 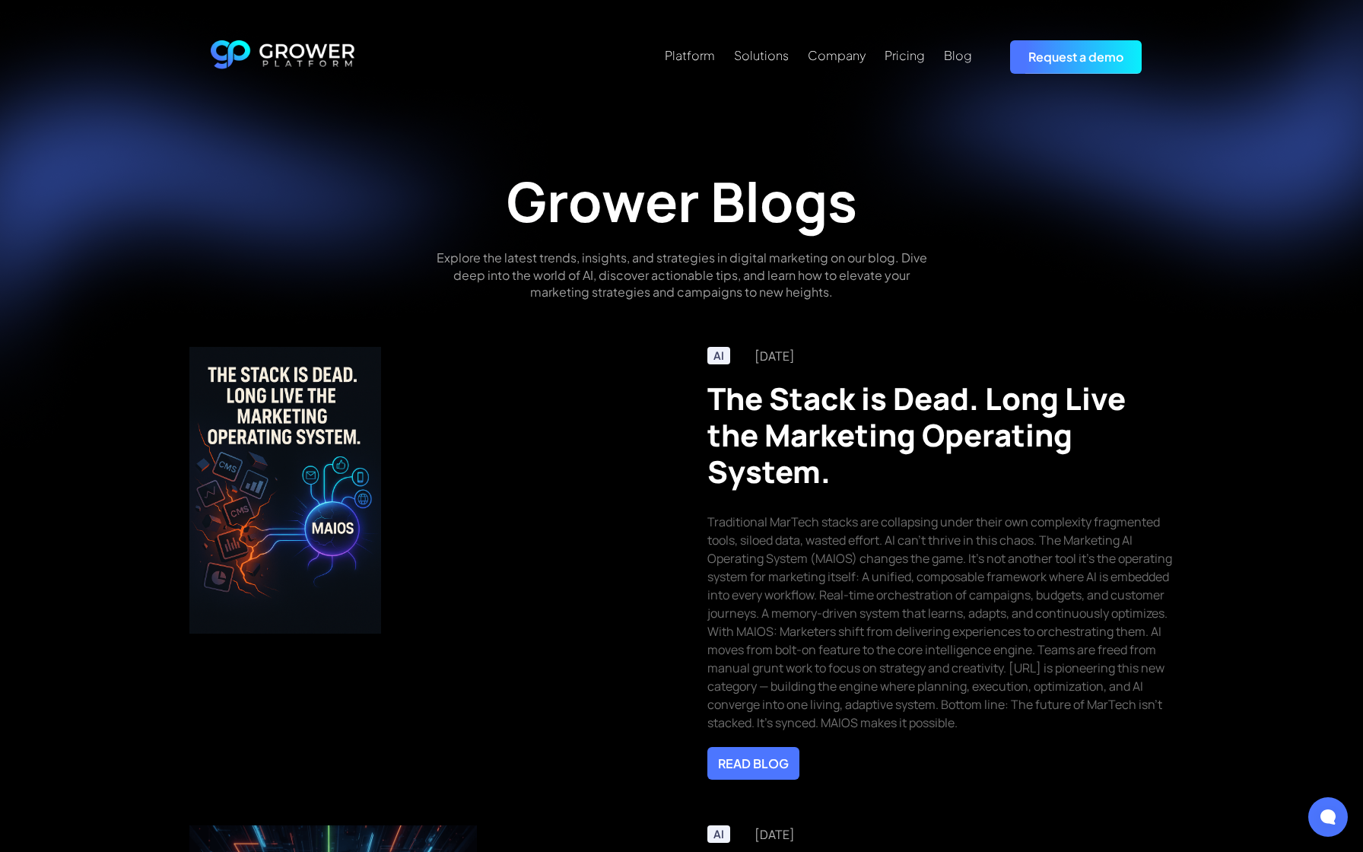 I want to click on div: Solutions, so click(x=761, y=55).